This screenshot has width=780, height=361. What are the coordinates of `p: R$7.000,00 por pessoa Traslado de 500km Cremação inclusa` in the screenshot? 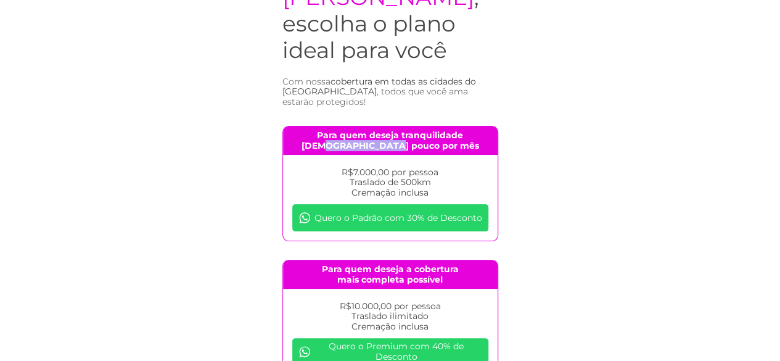 It's located at (390, 182).